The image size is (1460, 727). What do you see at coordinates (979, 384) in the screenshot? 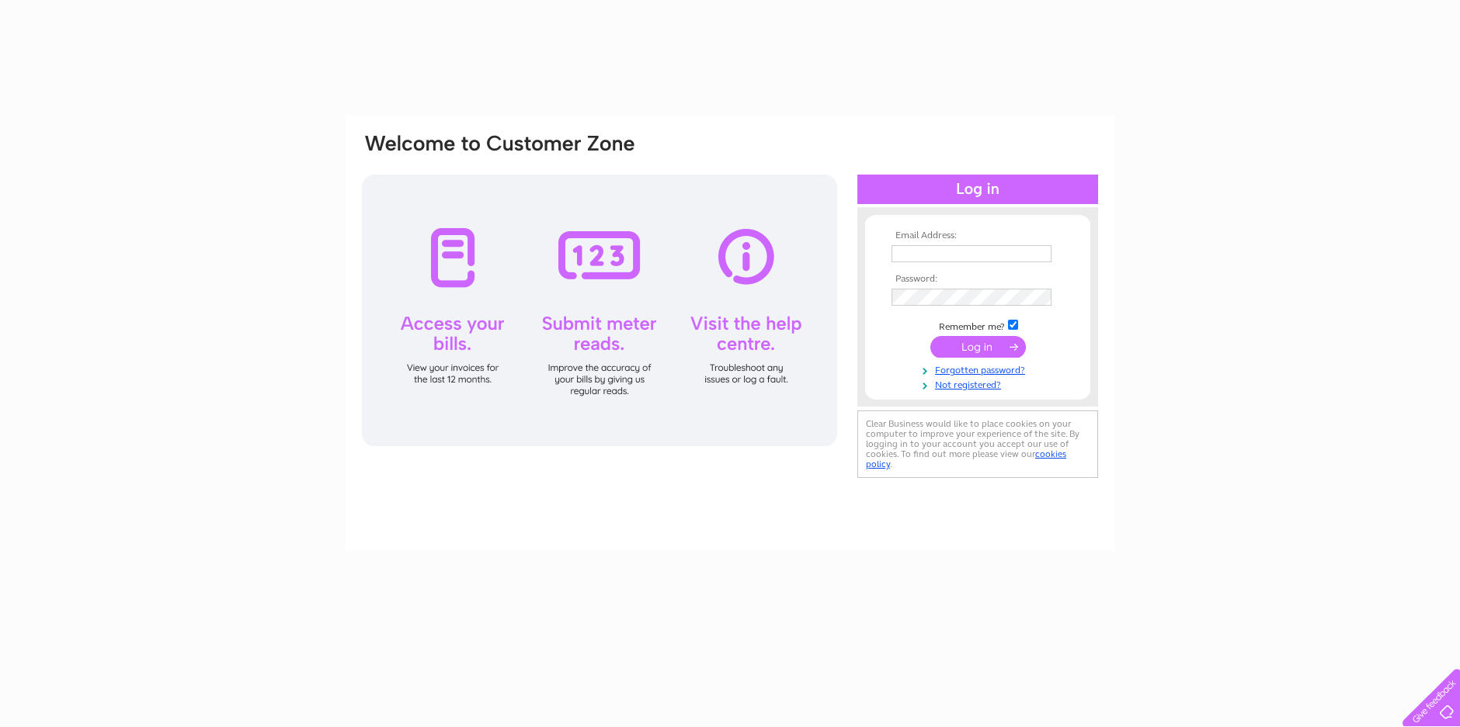
I see `a: Not registered?` at bounding box center [979, 384].